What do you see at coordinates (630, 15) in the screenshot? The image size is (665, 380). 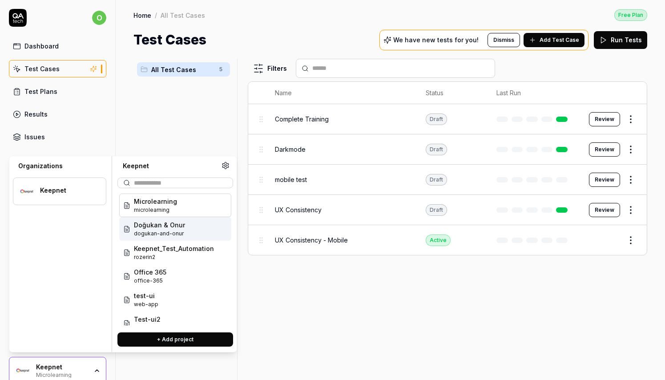 I see `div: Free Plan` at bounding box center [630, 15].